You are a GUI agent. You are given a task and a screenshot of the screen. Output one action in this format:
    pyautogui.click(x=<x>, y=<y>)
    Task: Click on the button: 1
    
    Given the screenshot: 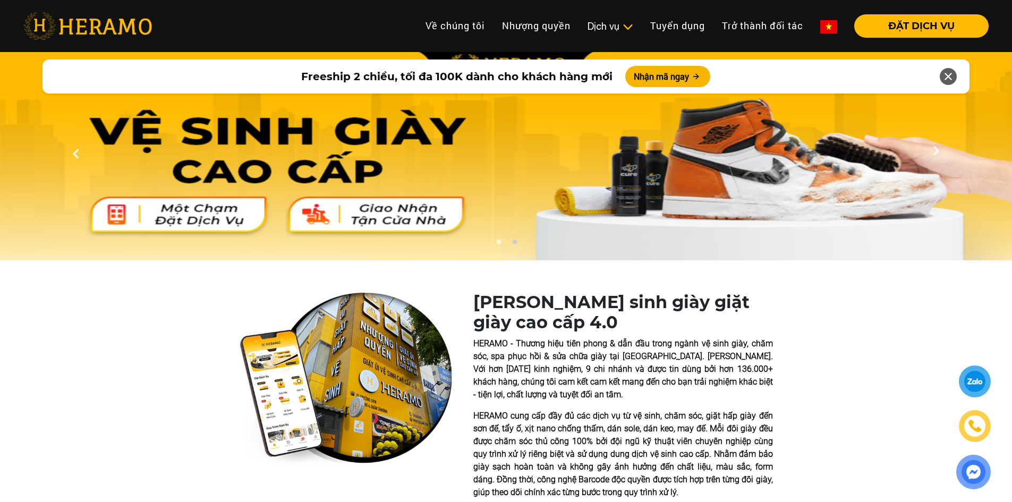 What is the action you would take?
    pyautogui.click(x=498, y=244)
    